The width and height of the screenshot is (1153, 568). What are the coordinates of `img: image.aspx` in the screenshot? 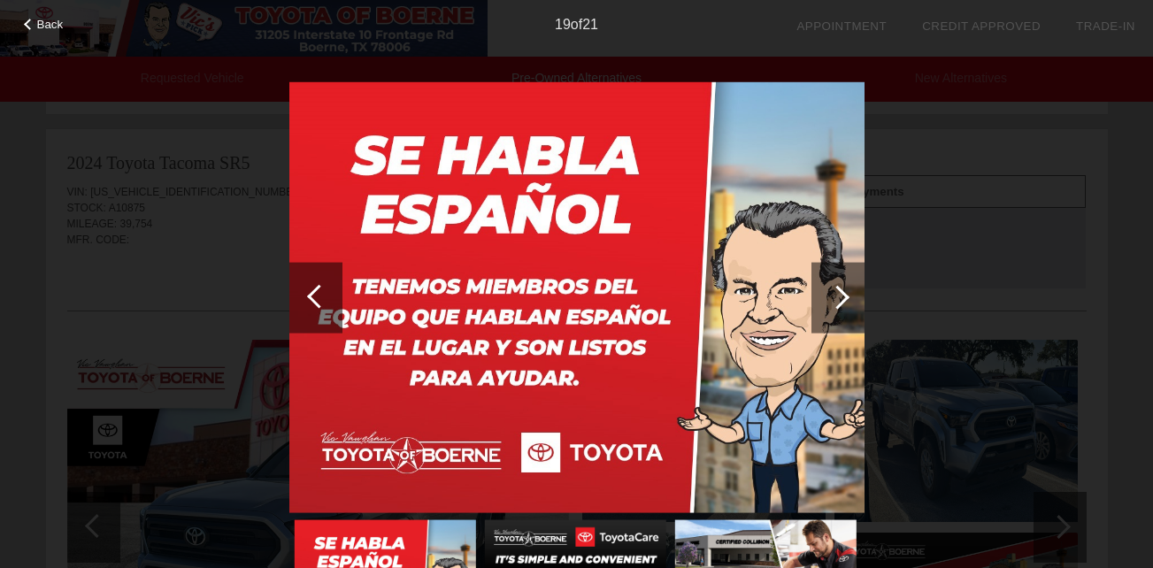 It's located at (577, 297).